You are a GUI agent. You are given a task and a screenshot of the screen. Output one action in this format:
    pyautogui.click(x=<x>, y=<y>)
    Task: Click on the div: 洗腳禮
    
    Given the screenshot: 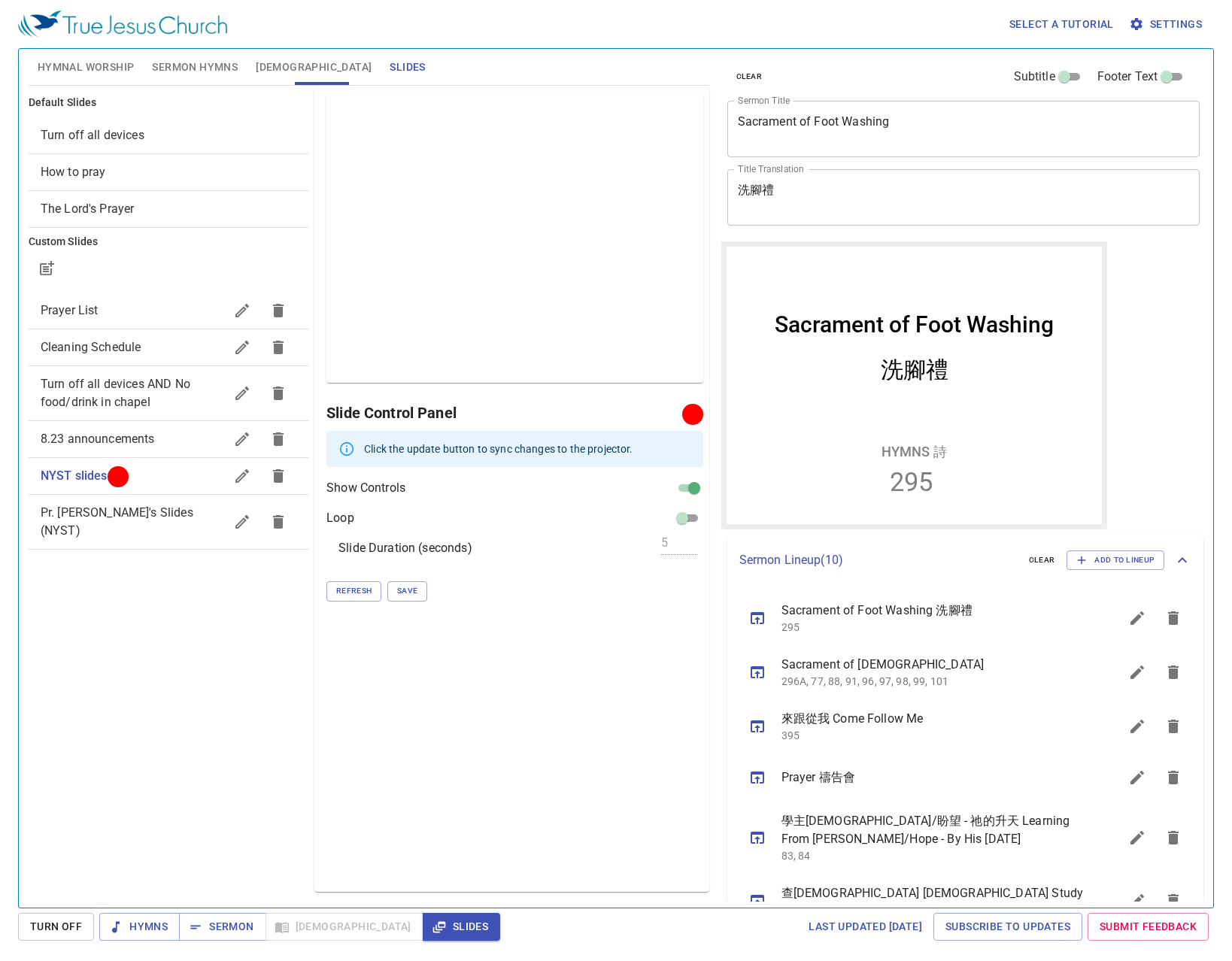 What is the action you would take?
    pyautogui.click(x=194, y=129)
    